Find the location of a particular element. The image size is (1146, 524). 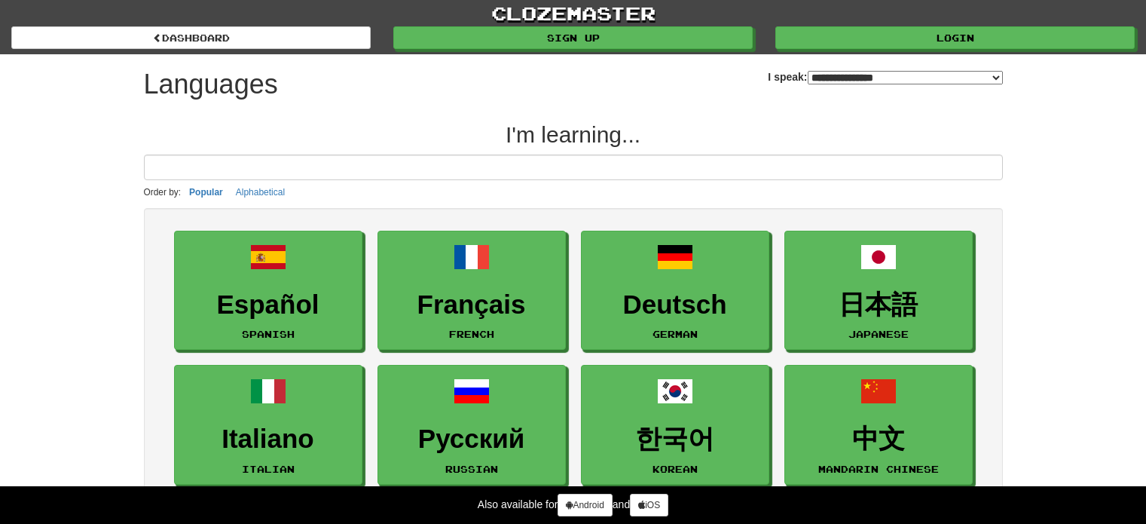

h3: 日本語 is located at coordinates (879, 304).